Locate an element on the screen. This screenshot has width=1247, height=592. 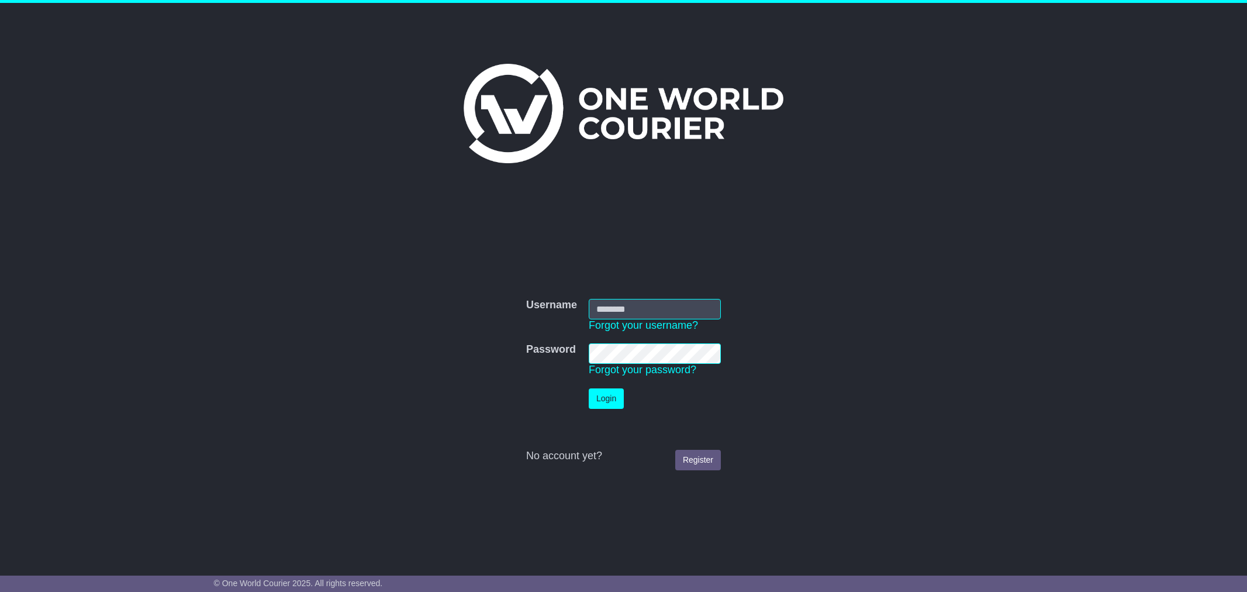
button: Login is located at coordinates (606, 398).